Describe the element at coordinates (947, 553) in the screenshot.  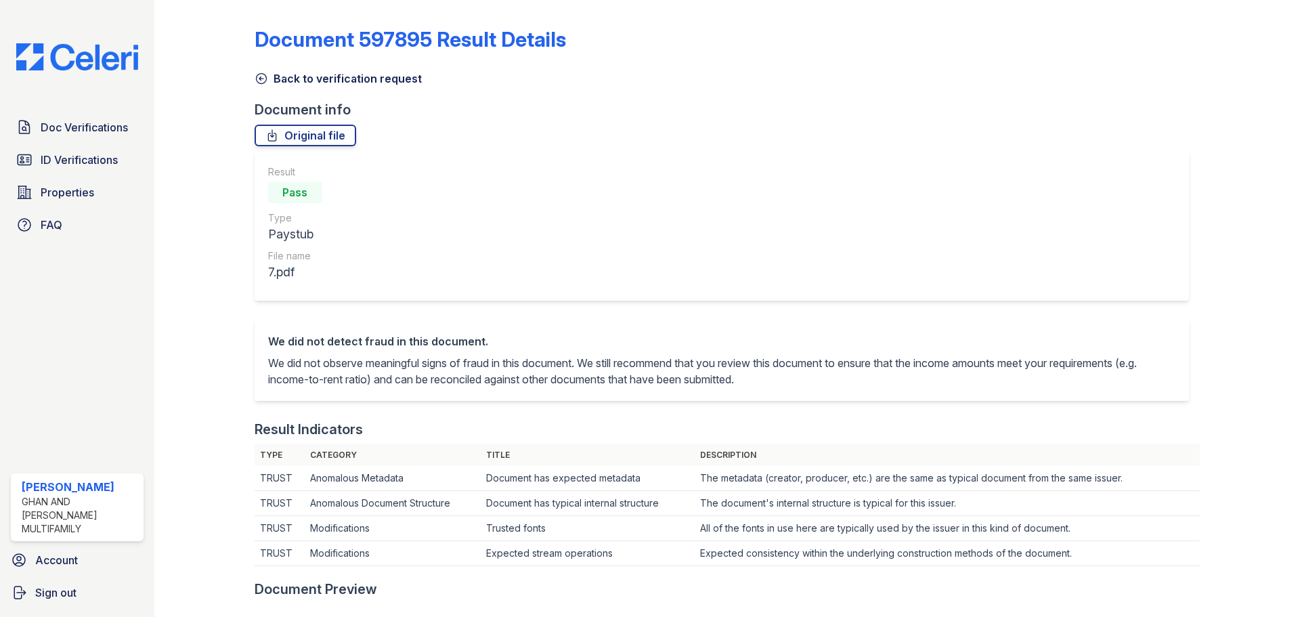
I see `td: Expected consistency within the underlying construction methods of the document.` at that location.